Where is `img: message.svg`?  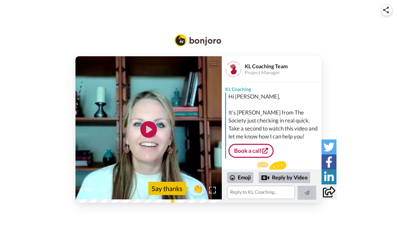
img: message.svg is located at coordinates (272, 168).